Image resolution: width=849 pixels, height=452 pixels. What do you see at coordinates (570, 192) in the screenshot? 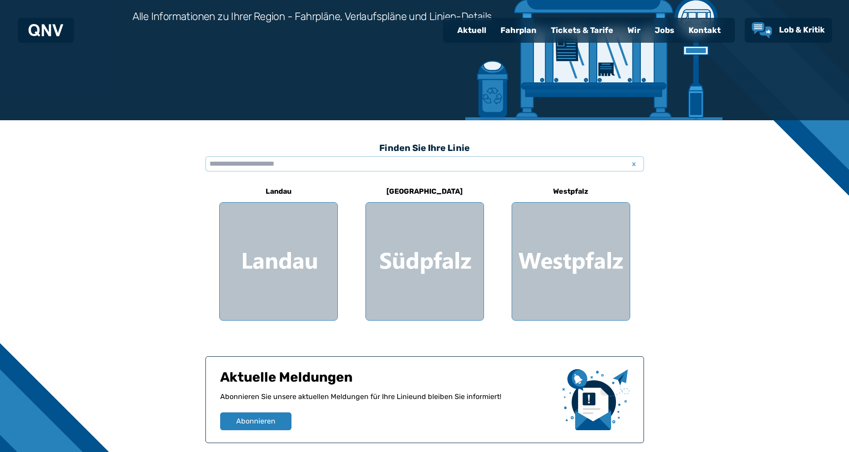
I see `h6: Westpfalz` at bounding box center [570, 192].